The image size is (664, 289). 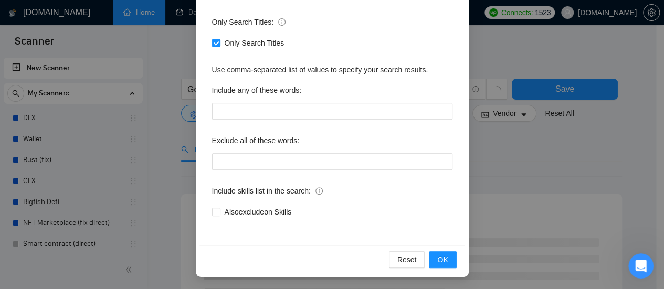 I want to click on span: OK, so click(x=442, y=260).